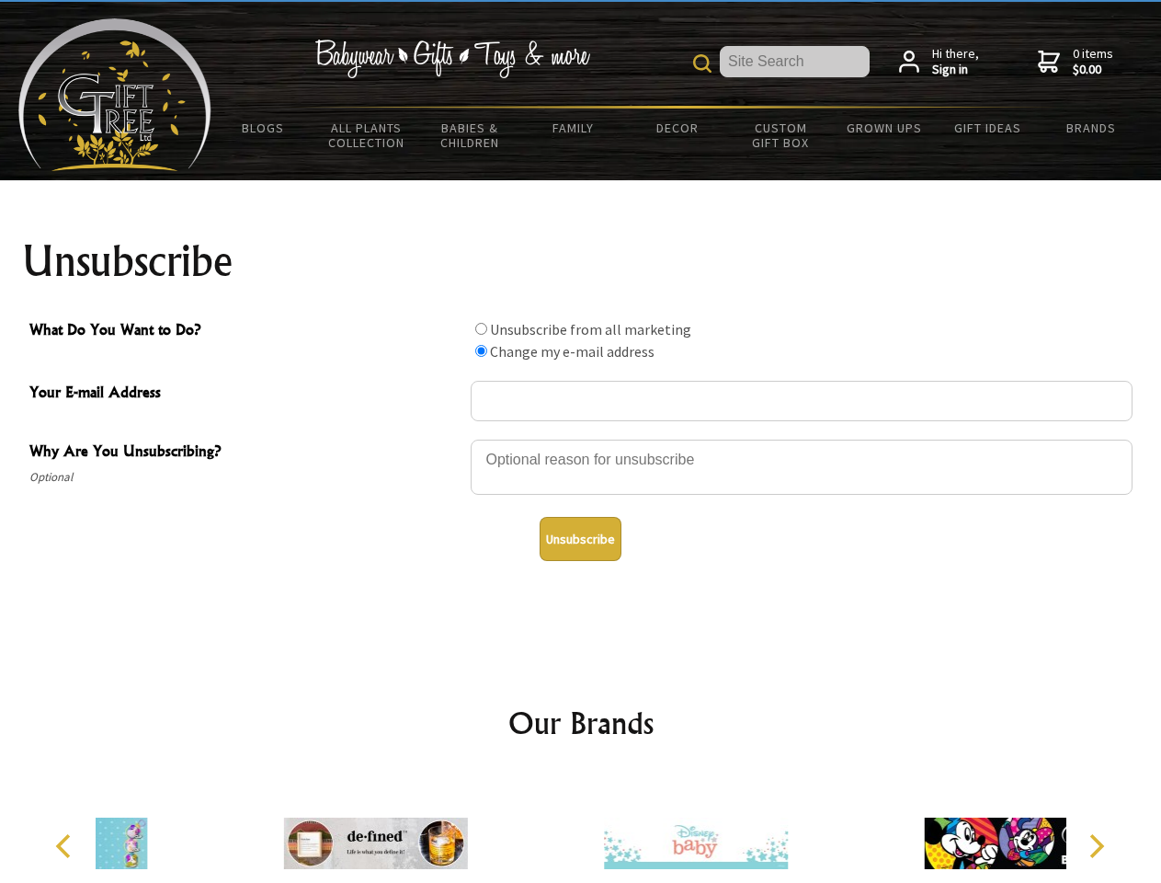  What do you see at coordinates (581, 723) in the screenshot?
I see `h2: Our Brands` at bounding box center [581, 723].